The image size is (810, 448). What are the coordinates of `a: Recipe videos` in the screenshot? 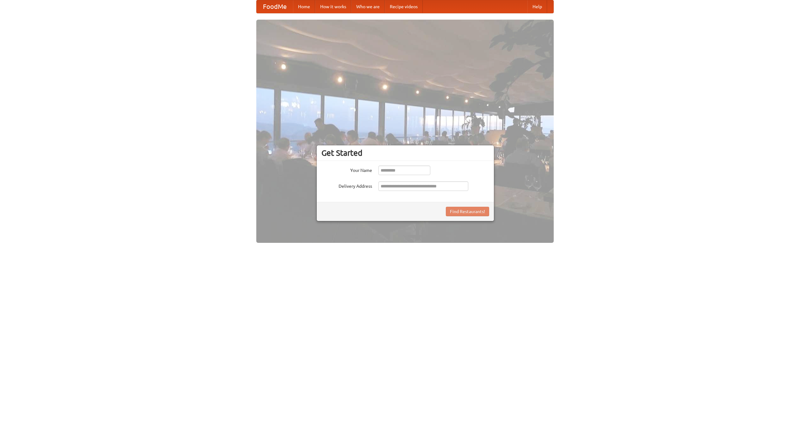 It's located at (404, 7).